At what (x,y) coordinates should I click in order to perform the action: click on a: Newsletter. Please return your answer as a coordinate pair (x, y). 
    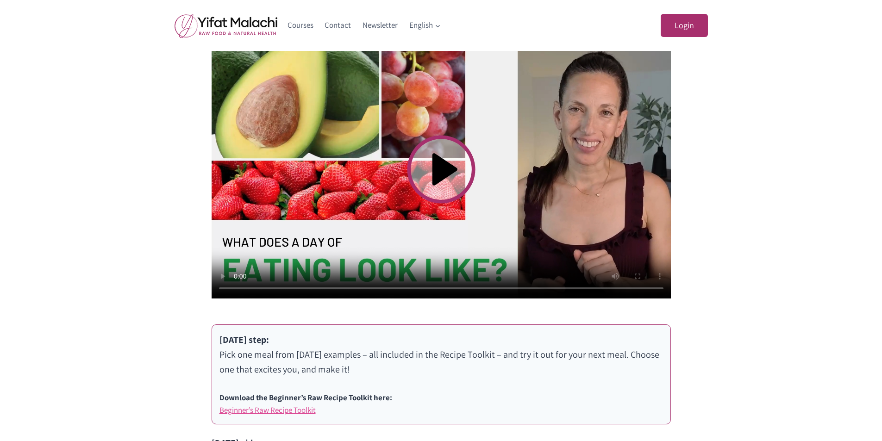
    Looking at the image, I should click on (380, 25).